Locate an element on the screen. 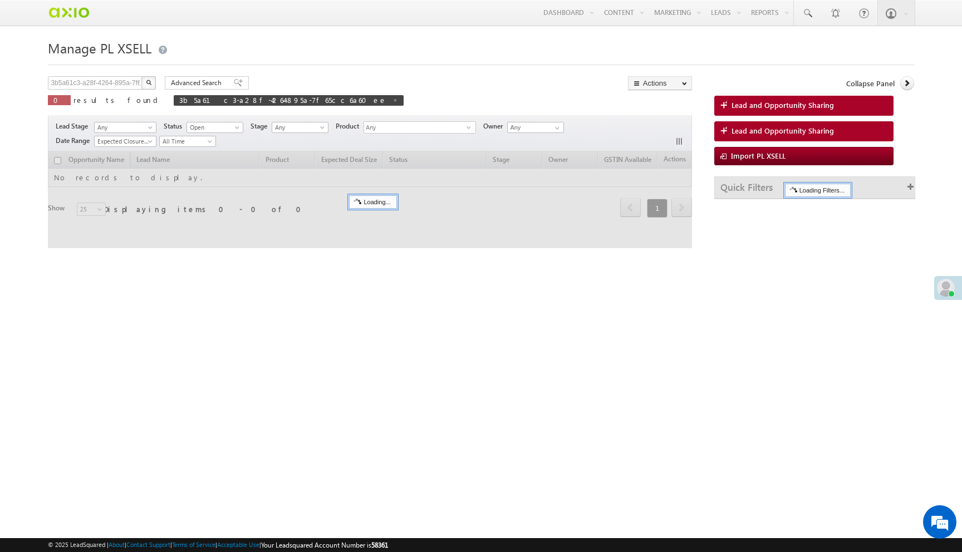 Image resolution: width=962 pixels, height=552 pixels. a: Expected Closure Date is located at coordinates (125, 141).